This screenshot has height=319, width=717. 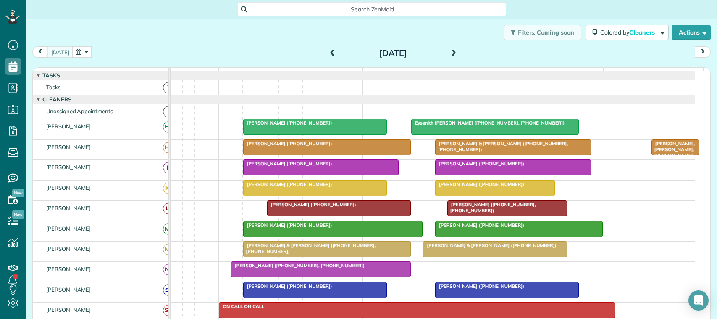 I want to click on button: next, so click(x=703, y=52).